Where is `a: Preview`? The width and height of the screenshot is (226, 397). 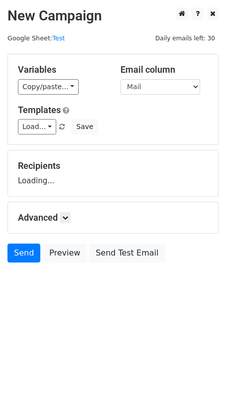 a: Preview is located at coordinates (65, 253).